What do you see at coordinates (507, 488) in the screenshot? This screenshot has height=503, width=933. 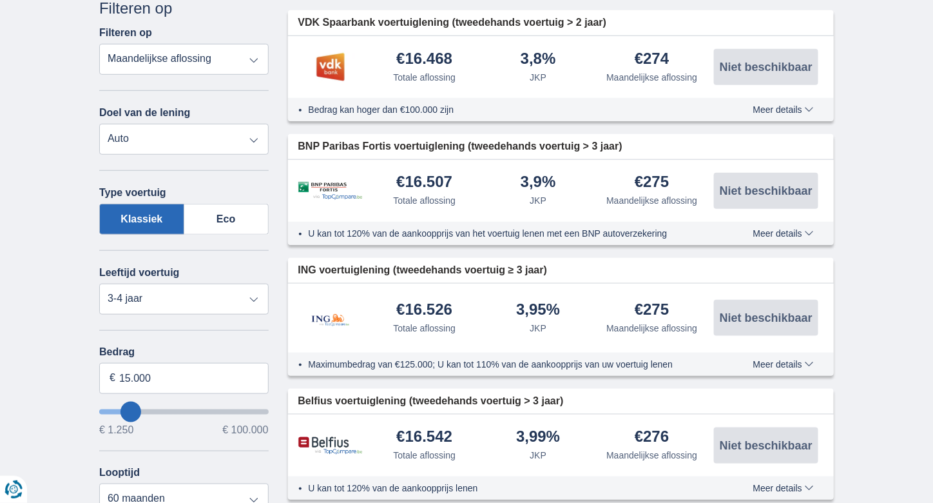 I see `li: U kan tot 120% van de aankoopprijs lenen` at bounding box center [507, 488].